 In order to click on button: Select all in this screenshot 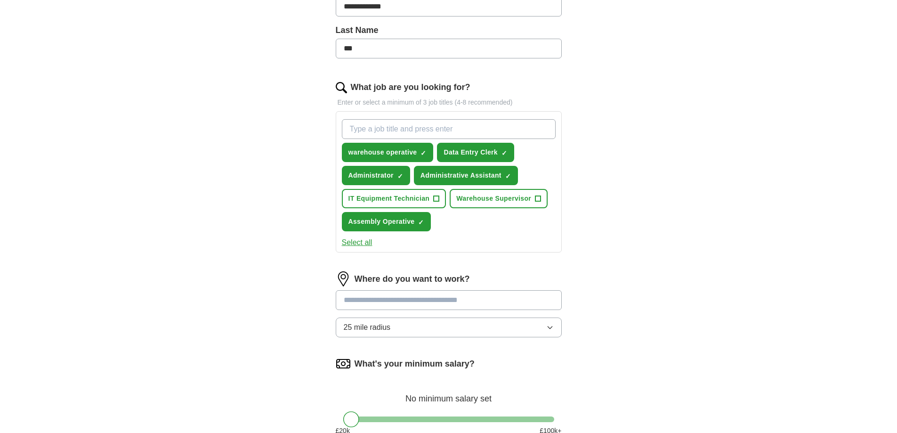, I will do `click(357, 243)`.